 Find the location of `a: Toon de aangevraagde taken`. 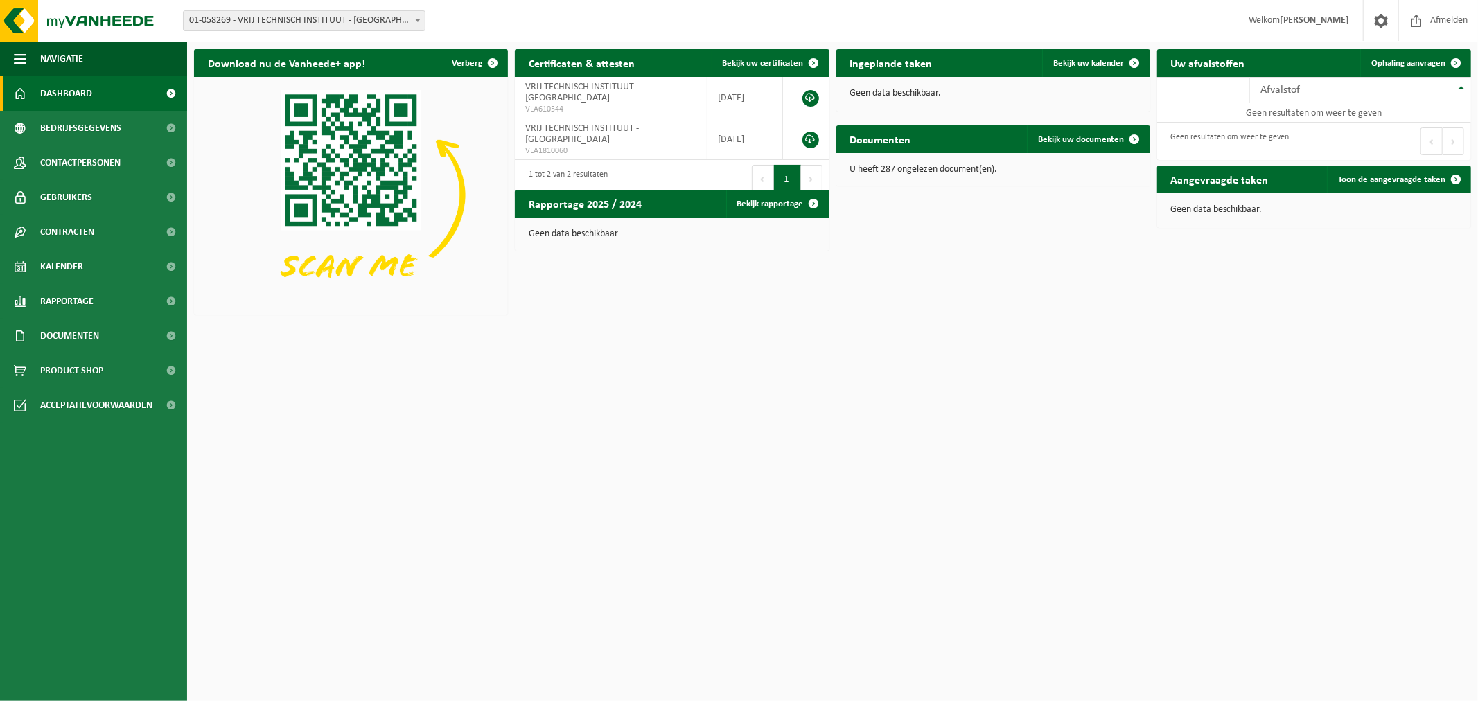

a: Toon de aangevraagde taken is located at coordinates (1399, 180).